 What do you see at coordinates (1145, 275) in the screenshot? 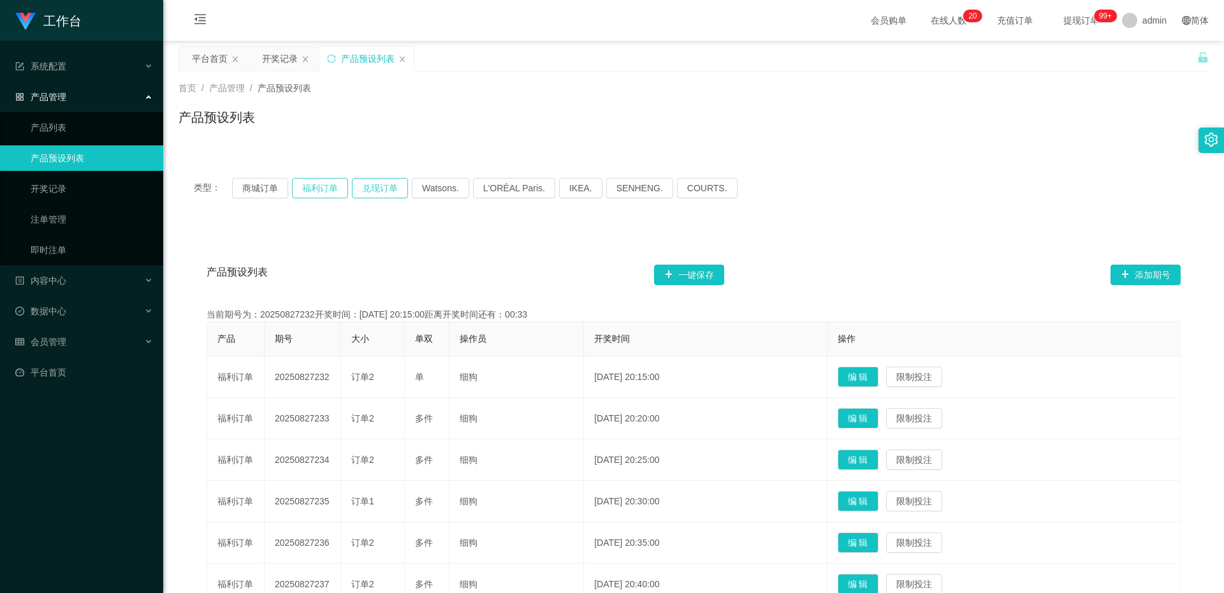
I see `button: 图标: plus添加期号` at bounding box center [1145, 275].